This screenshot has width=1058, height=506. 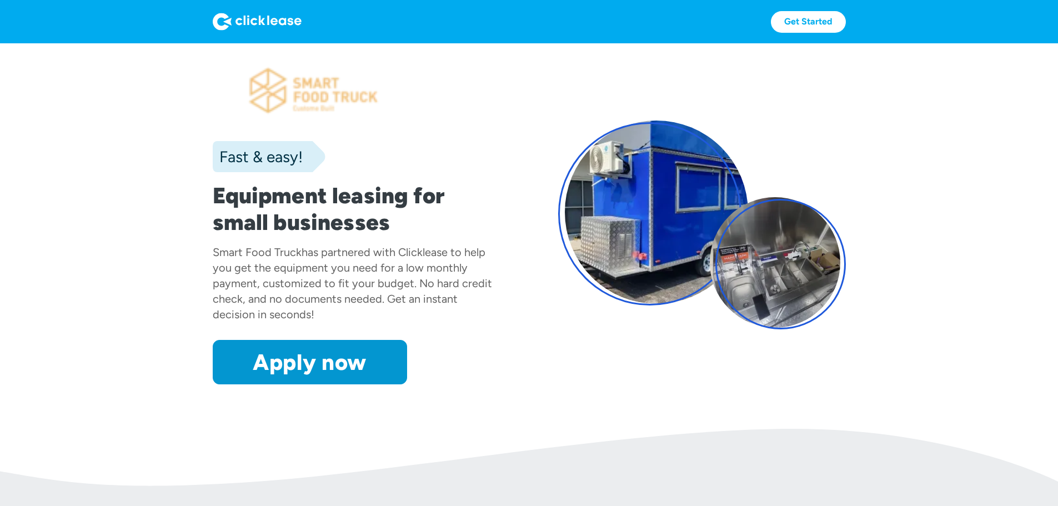 What do you see at coordinates (310, 362) in the screenshot?
I see `a: Apply now` at bounding box center [310, 362].